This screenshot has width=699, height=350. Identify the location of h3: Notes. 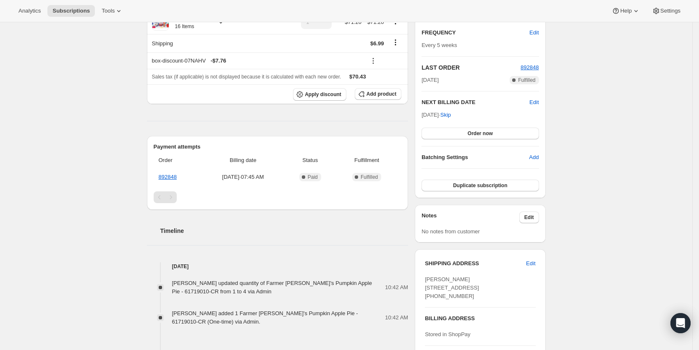
(470, 217).